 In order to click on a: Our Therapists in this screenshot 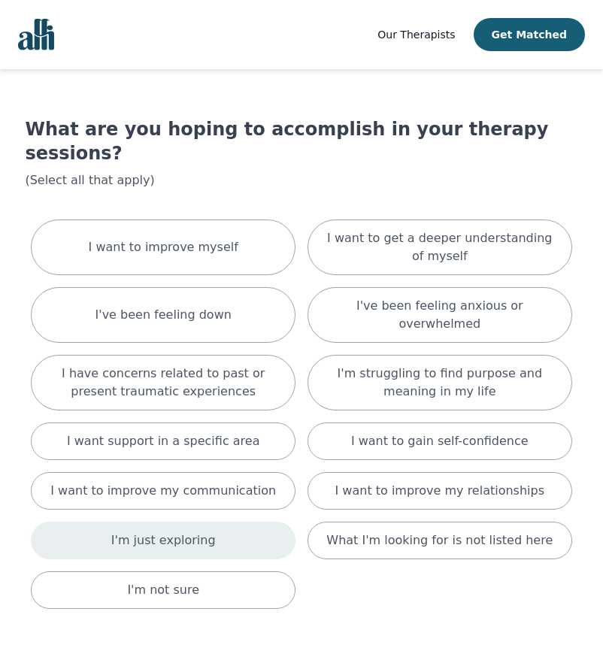, I will do `click(416, 35)`.